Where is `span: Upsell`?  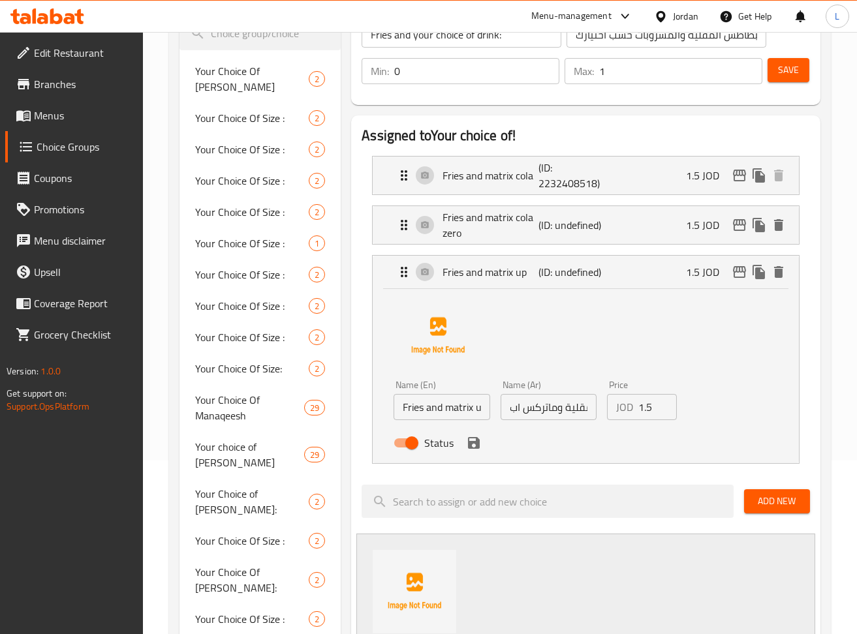 span: Upsell is located at coordinates (83, 272).